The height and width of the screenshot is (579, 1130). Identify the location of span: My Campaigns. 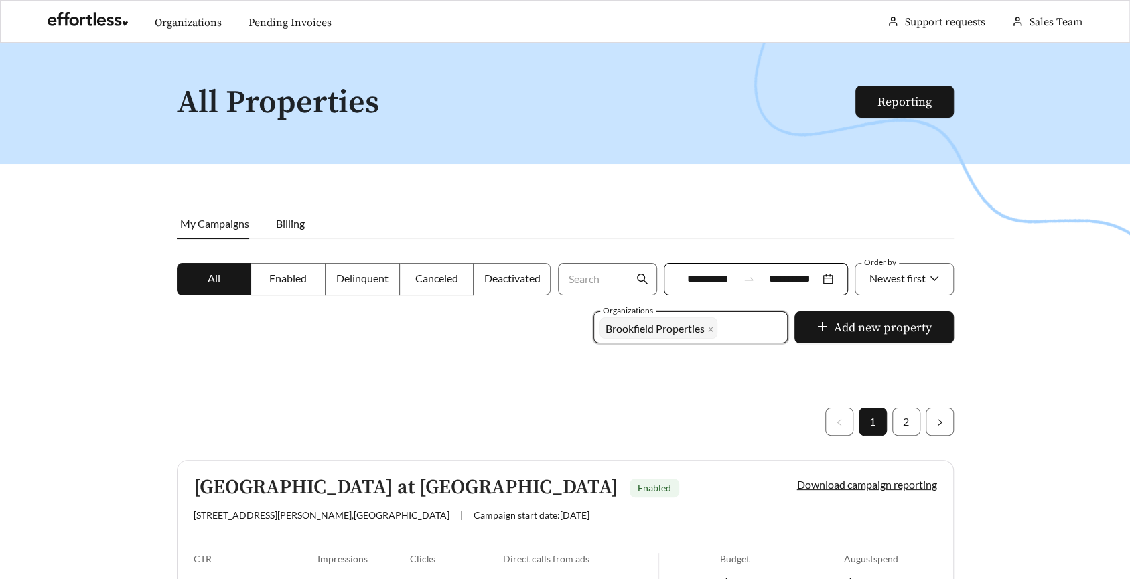
(214, 223).